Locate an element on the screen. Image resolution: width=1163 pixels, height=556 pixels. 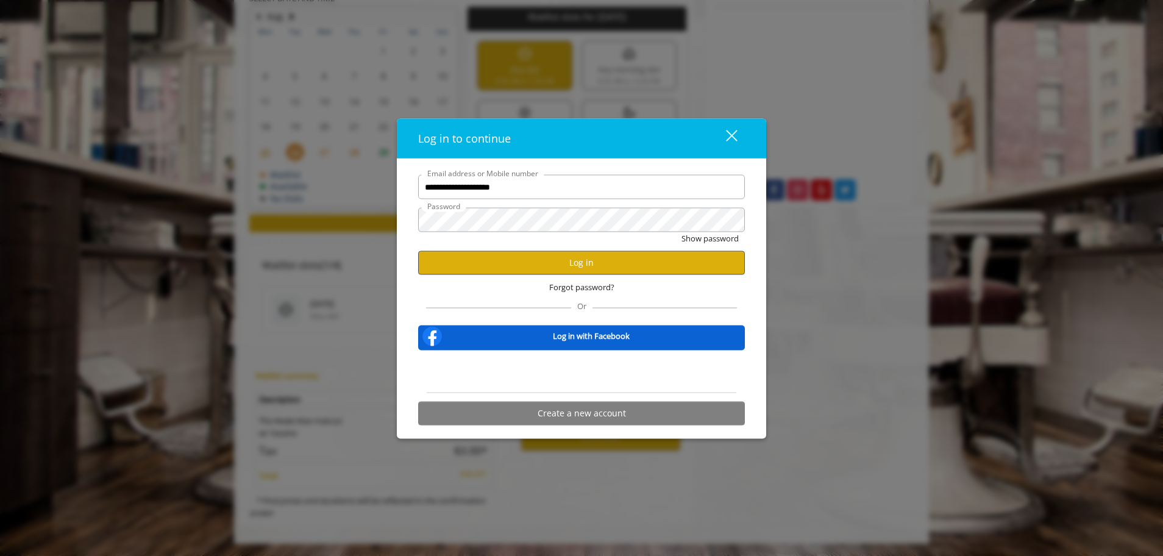
b: Log in with Facebook is located at coordinates (591, 336).